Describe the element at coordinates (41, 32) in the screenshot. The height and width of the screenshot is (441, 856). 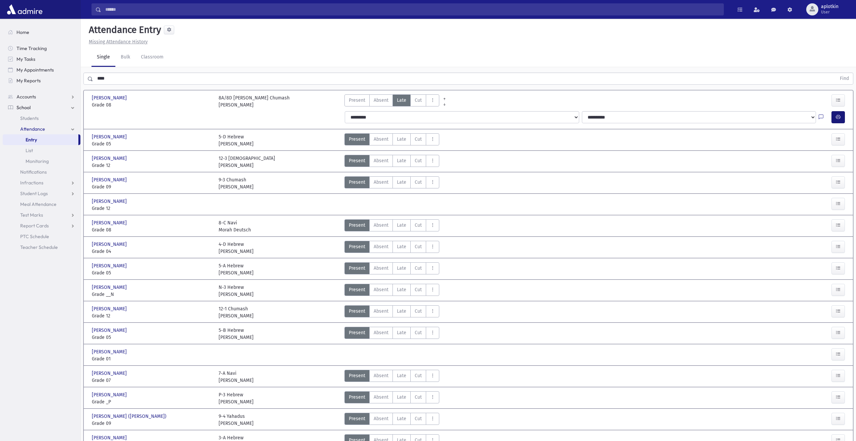
I see `a: Home` at that location.